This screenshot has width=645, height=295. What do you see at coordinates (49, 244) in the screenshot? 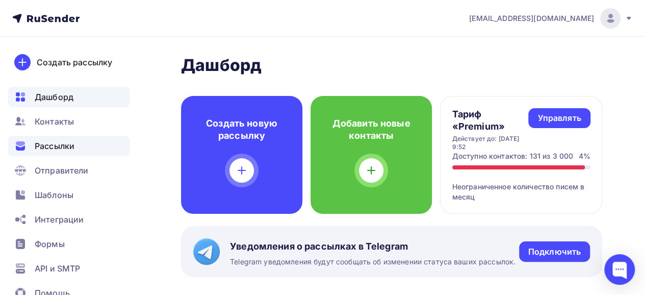
I see `span: Формы` at bounding box center [49, 244].